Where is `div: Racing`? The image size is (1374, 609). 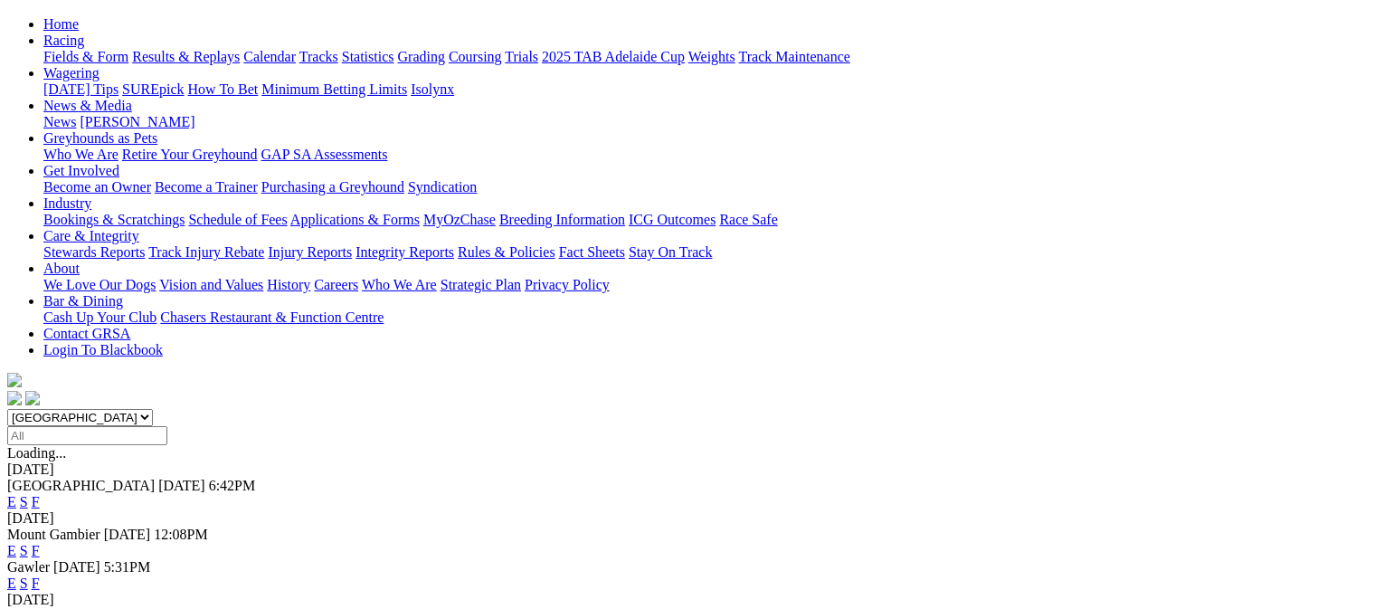
div: Racing is located at coordinates (705, 57).